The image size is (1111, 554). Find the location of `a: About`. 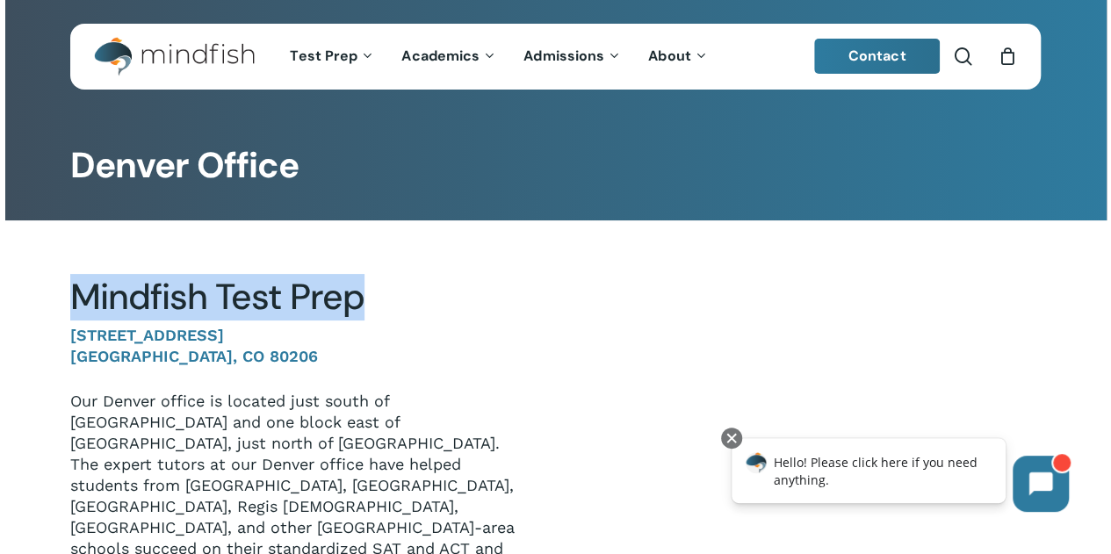

a: About is located at coordinates (678, 56).